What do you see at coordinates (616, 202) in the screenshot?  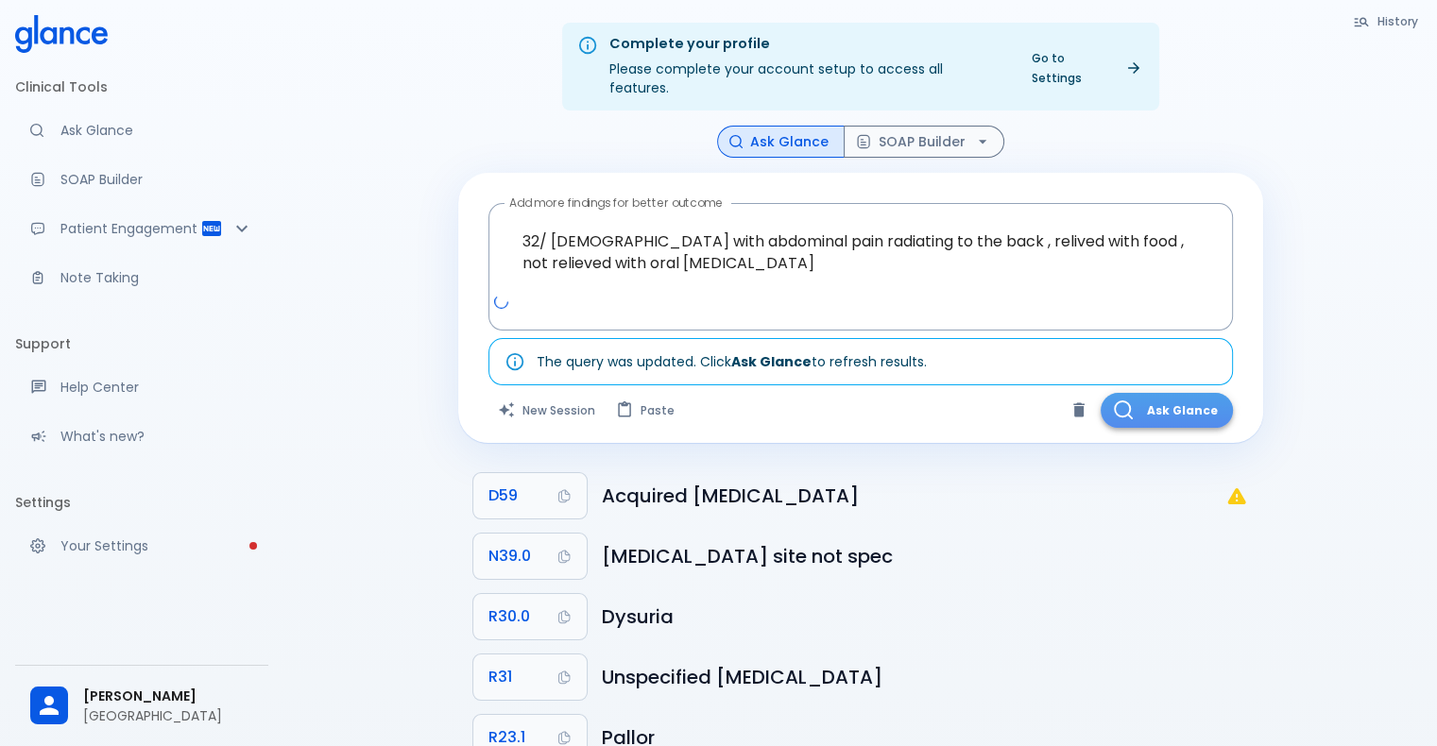 I see `label: Add more findings for better outcome` at bounding box center [616, 202].